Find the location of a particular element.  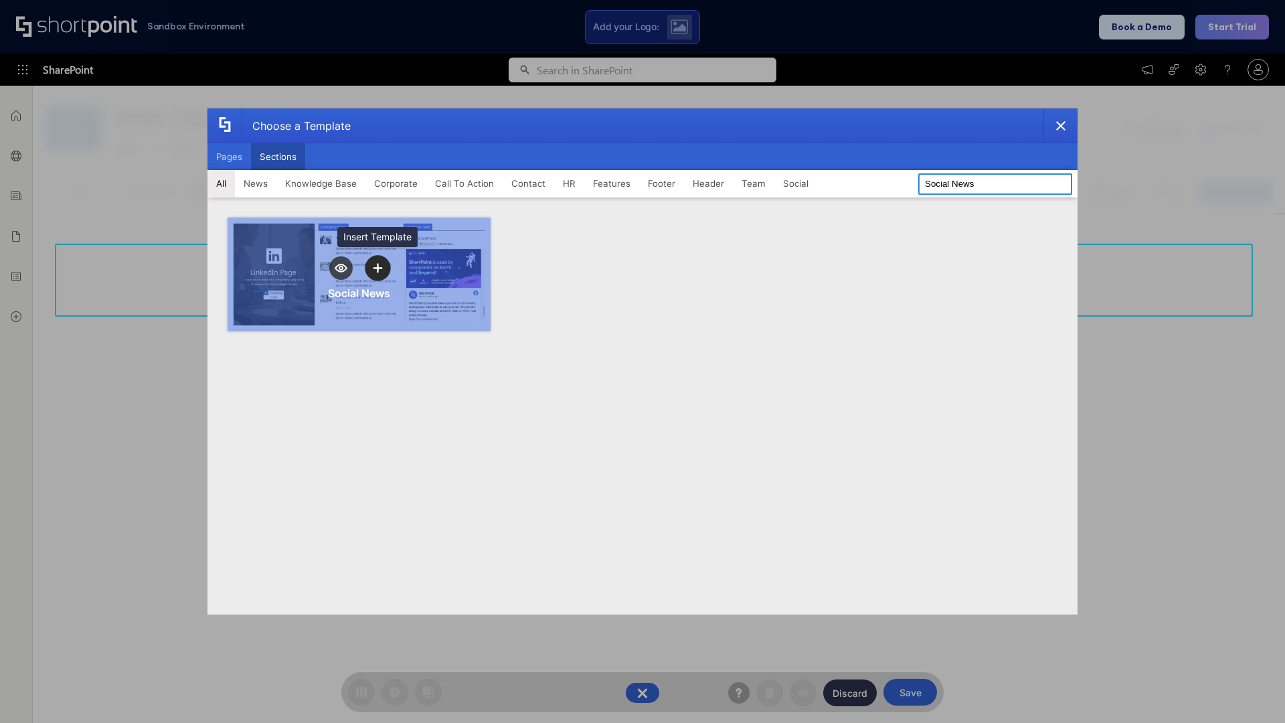

div: Chat Widget is located at coordinates (1252, 691).